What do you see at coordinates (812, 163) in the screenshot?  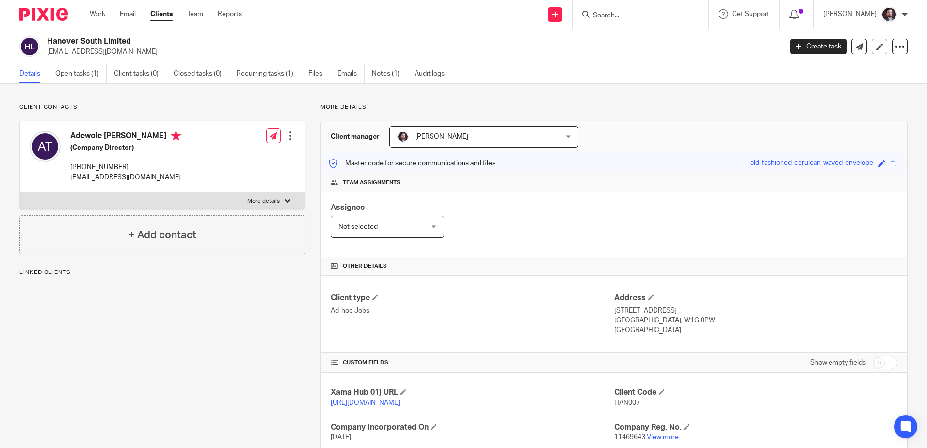 I see `div: old-fashioned-cerulean-waved-envelope` at bounding box center [812, 163].